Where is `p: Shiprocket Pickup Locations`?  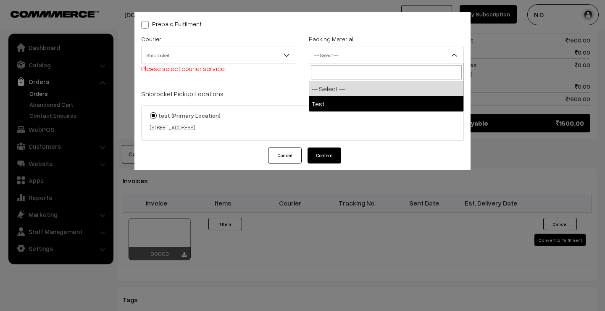
p: Shiprocket Pickup Locations is located at coordinates (303, 94).